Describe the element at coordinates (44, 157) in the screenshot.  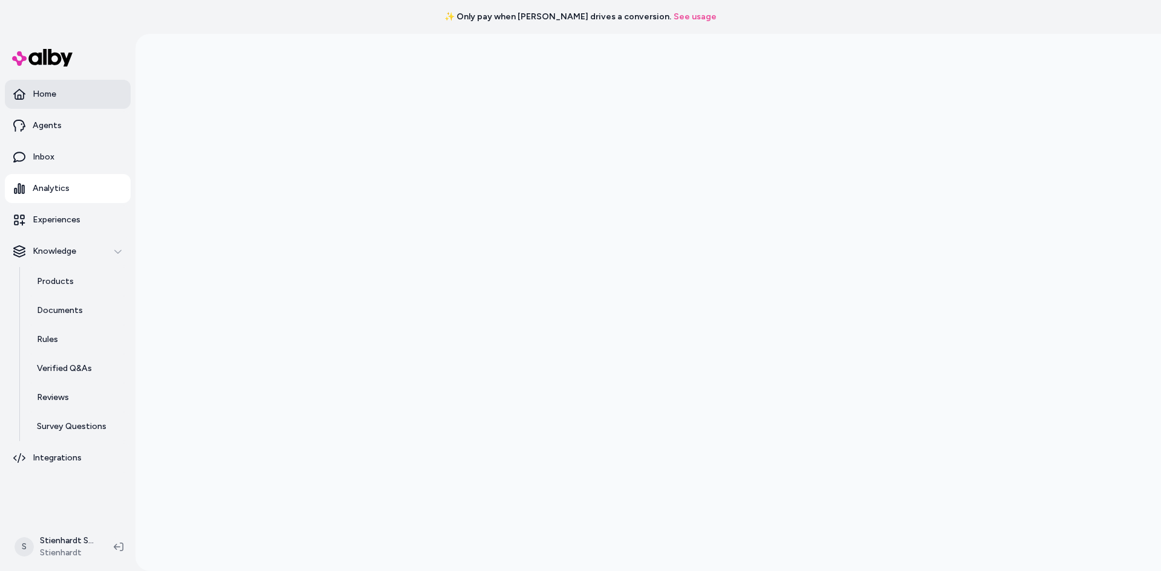
I see `p: Inbox` at that location.